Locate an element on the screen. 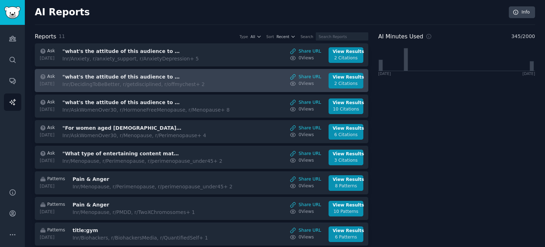  div: In r/AskWomenOver30, r/HormoneFreeMenopause, r/Menopause + 8 is located at coordinates (146, 110).